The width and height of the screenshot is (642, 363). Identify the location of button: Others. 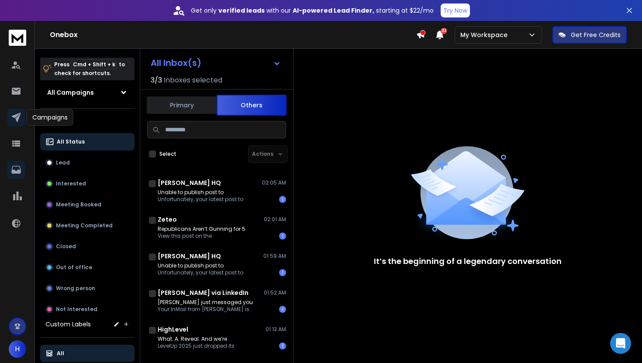
(252, 105).